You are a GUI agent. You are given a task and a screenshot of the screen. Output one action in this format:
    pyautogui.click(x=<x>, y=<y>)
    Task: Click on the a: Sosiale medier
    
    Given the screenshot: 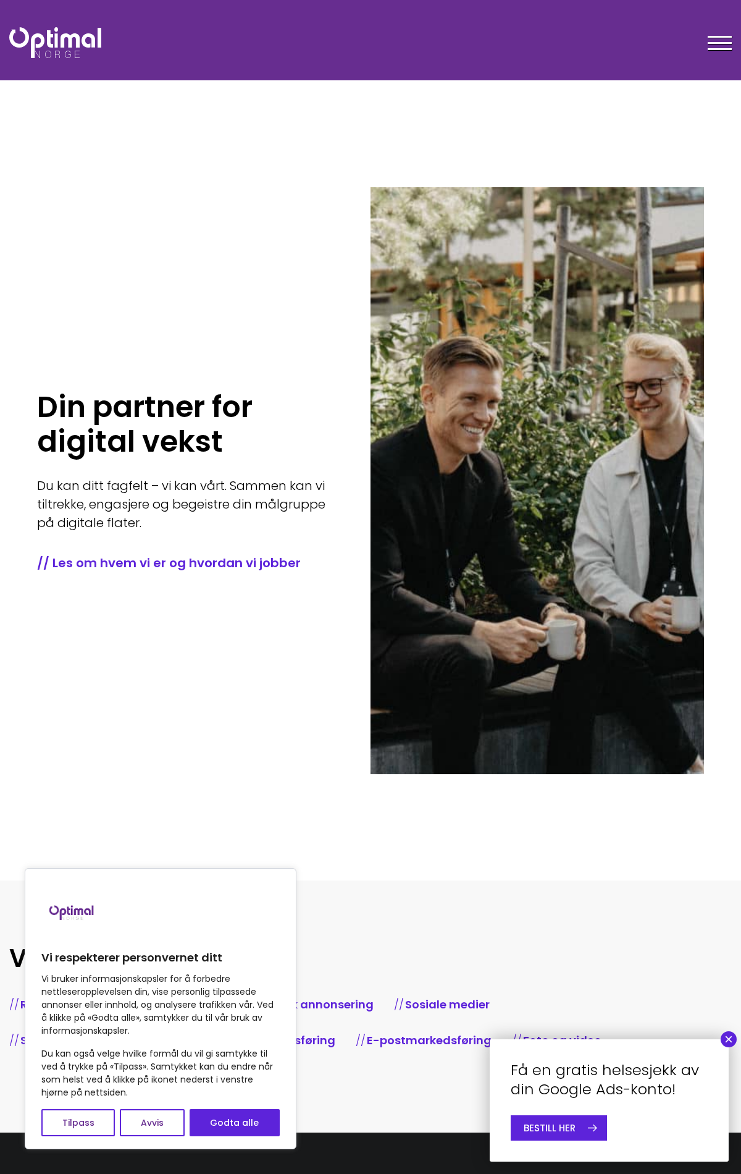 What is the action you would take?
    pyautogui.click(x=447, y=1004)
    